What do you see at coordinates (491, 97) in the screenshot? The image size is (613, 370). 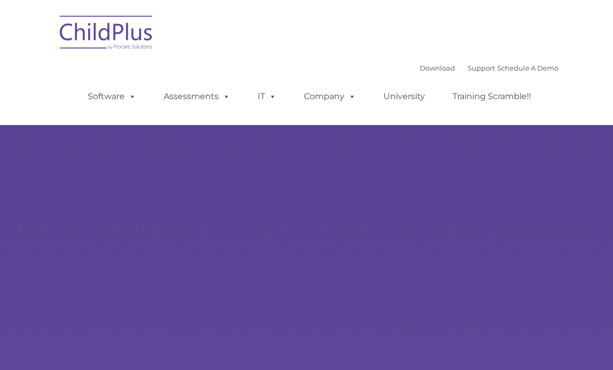 I see `a: Training Scramble!!` at bounding box center [491, 97].